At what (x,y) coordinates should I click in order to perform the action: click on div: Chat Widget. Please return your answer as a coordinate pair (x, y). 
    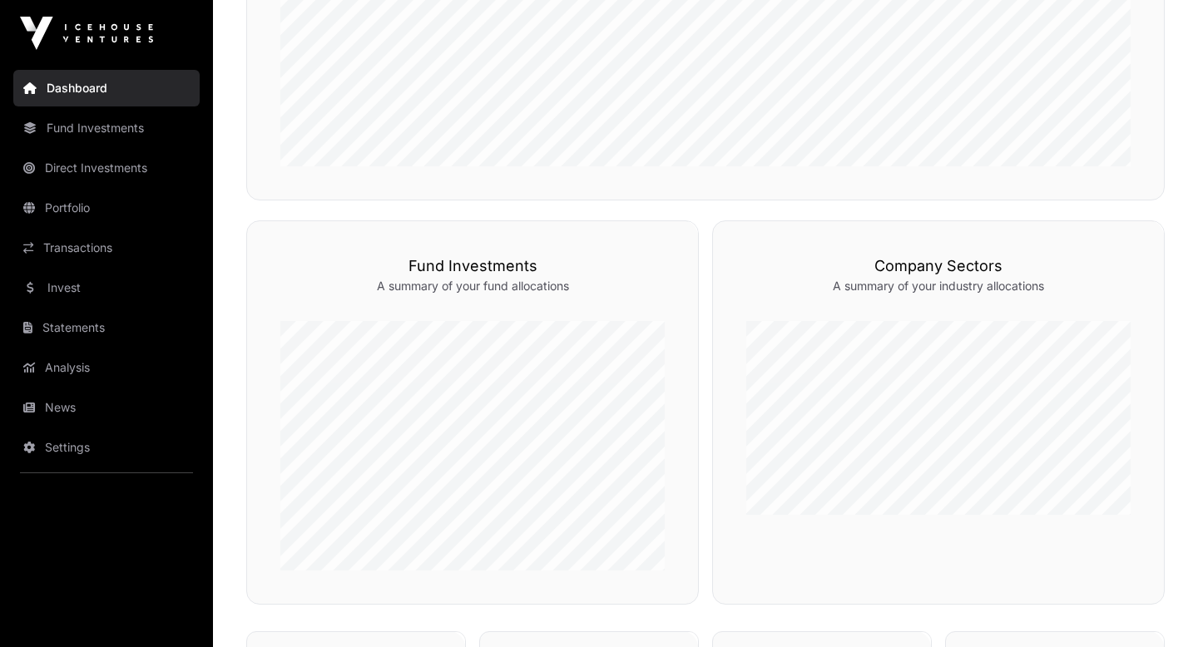
    Looking at the image, I should click on (1156, 607).